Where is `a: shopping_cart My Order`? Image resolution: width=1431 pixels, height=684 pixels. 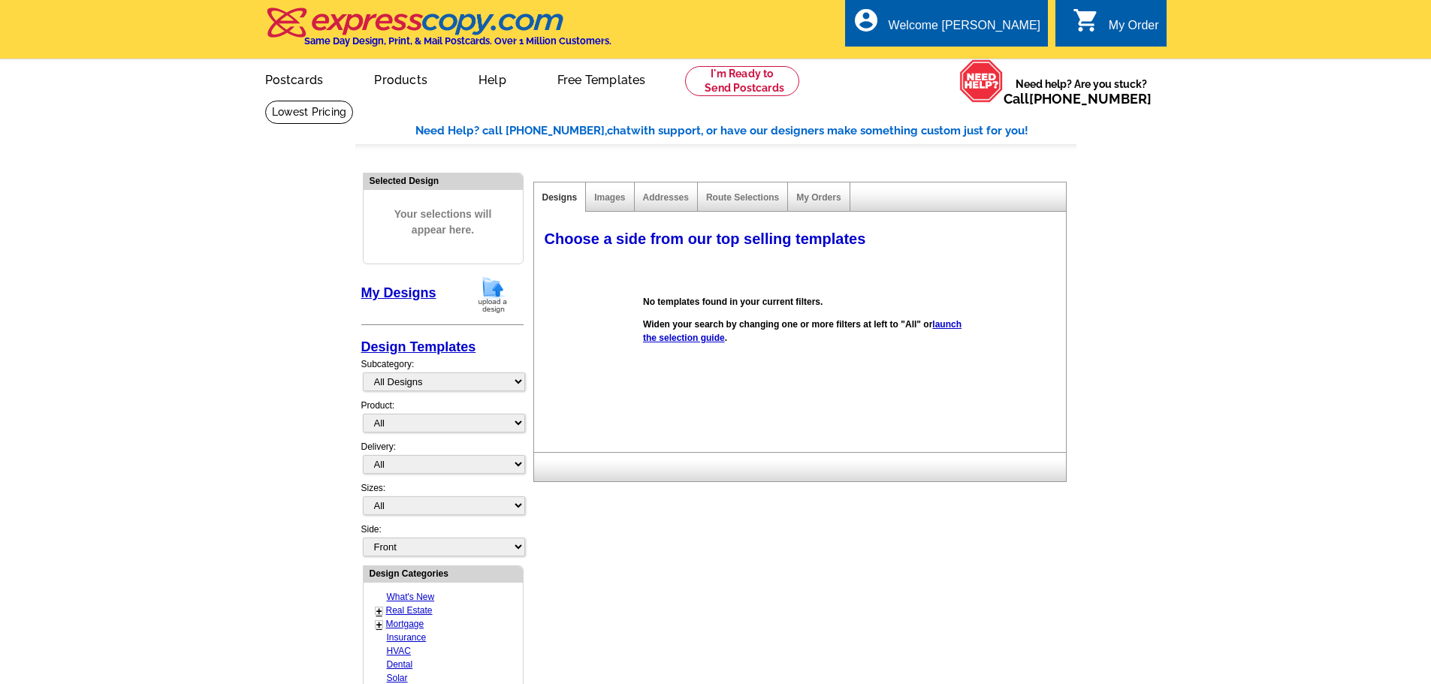
a: shopping_cart My Order is located at coordinates (1116, 26).